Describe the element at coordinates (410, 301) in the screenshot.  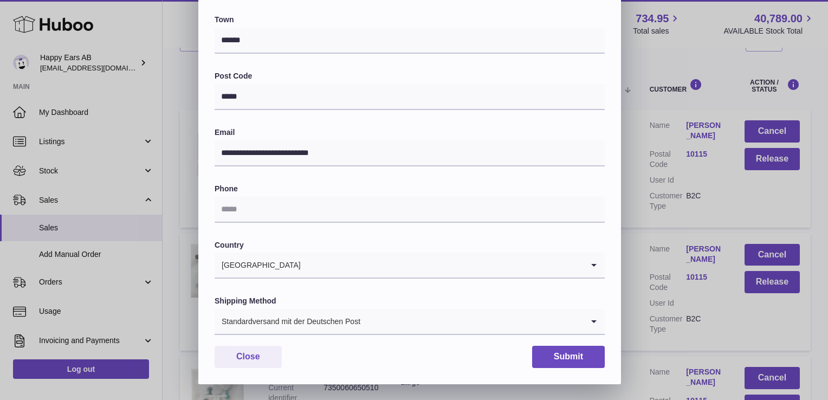
I see `label: Shipping Method` at that location.